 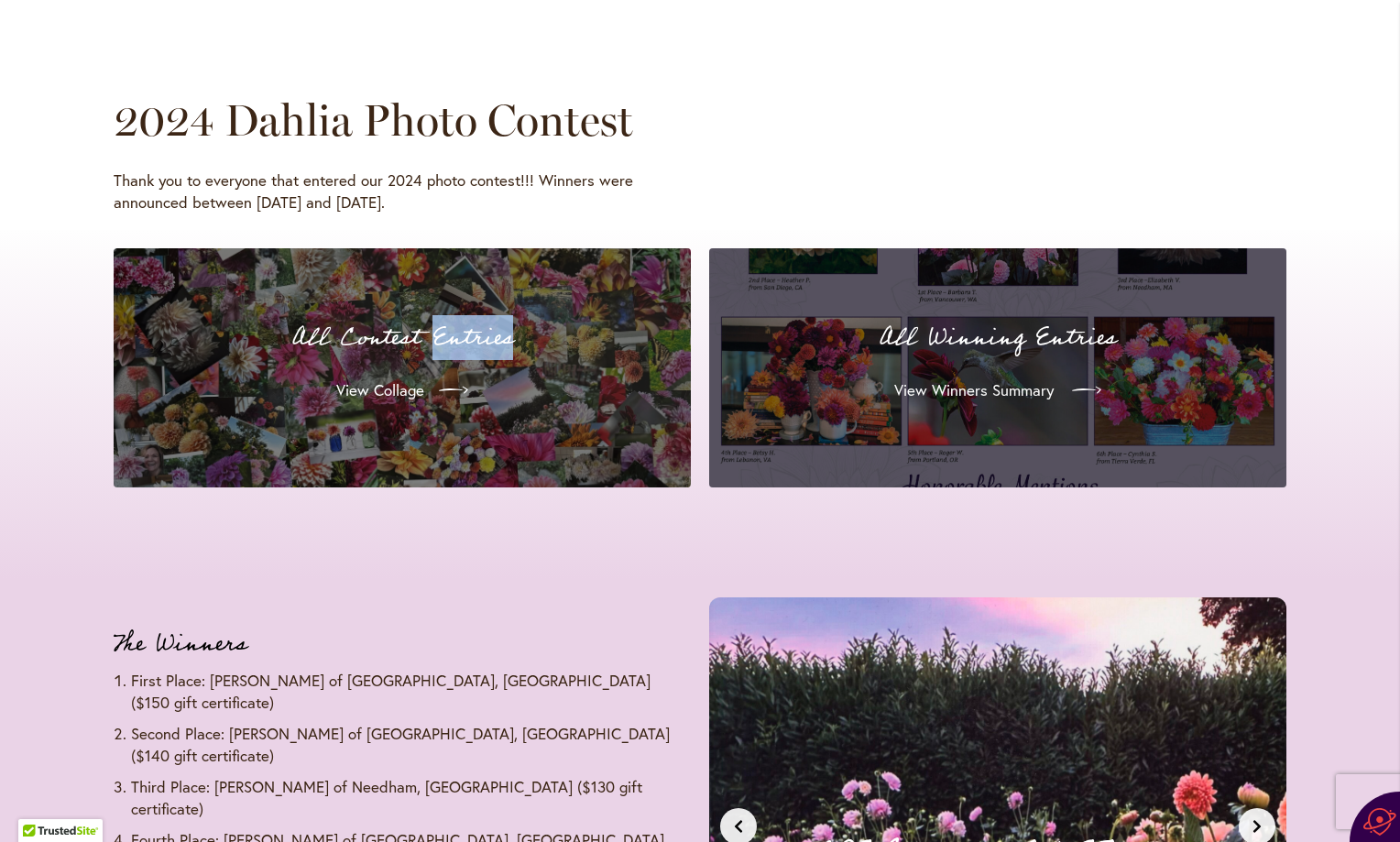 What do you see at coordinates (411, 191) in the screenshot?
I see `p: Thank you to everyone that entered our 2024 photo contest!!! Winners were announced between [DATE...` at bounding box center [411, 191].